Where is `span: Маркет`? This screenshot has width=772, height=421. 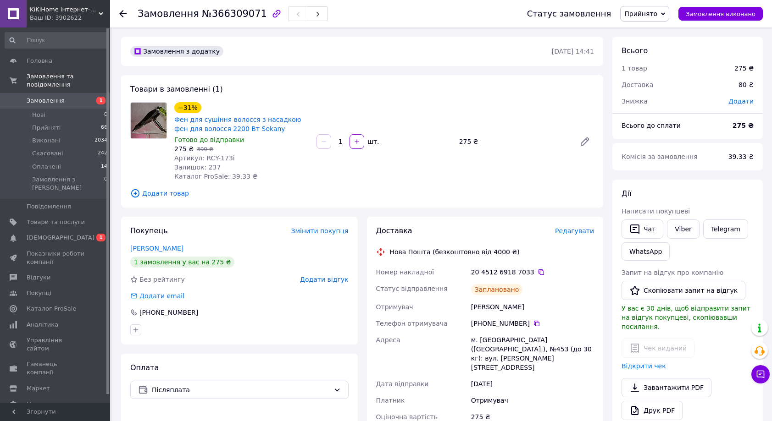 span: Маркет is located at coordinates (38, 389).